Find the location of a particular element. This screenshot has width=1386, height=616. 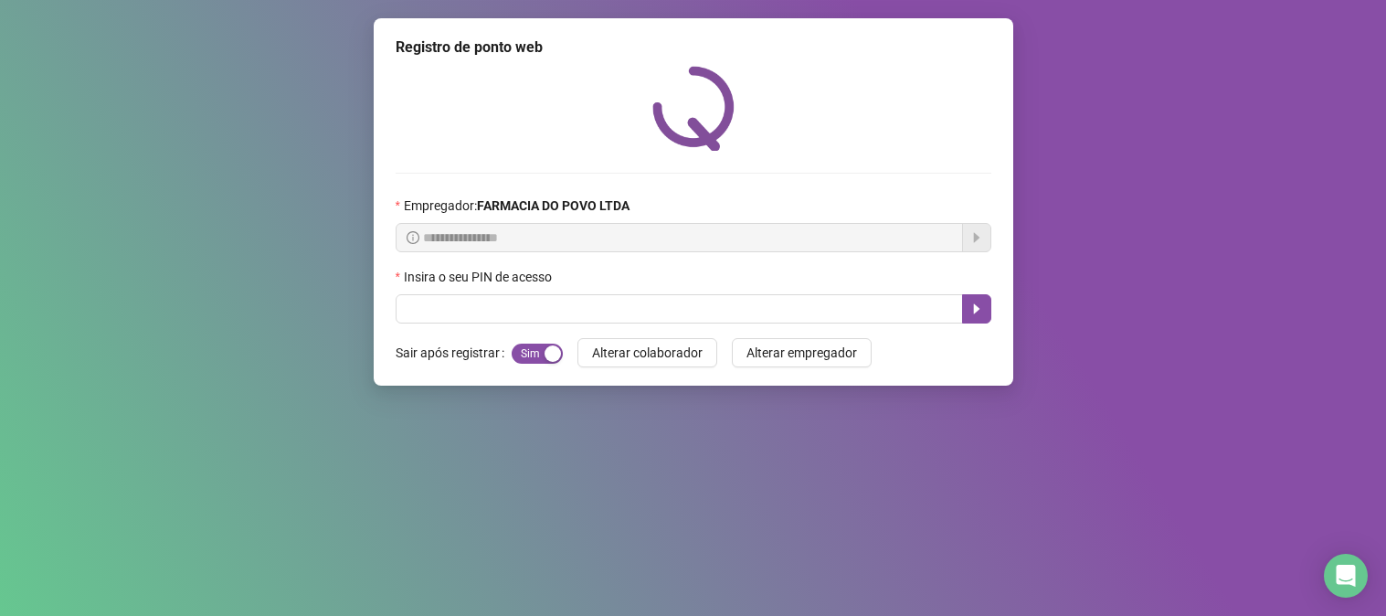

span: caret-right is located at coordinates (977, 309).